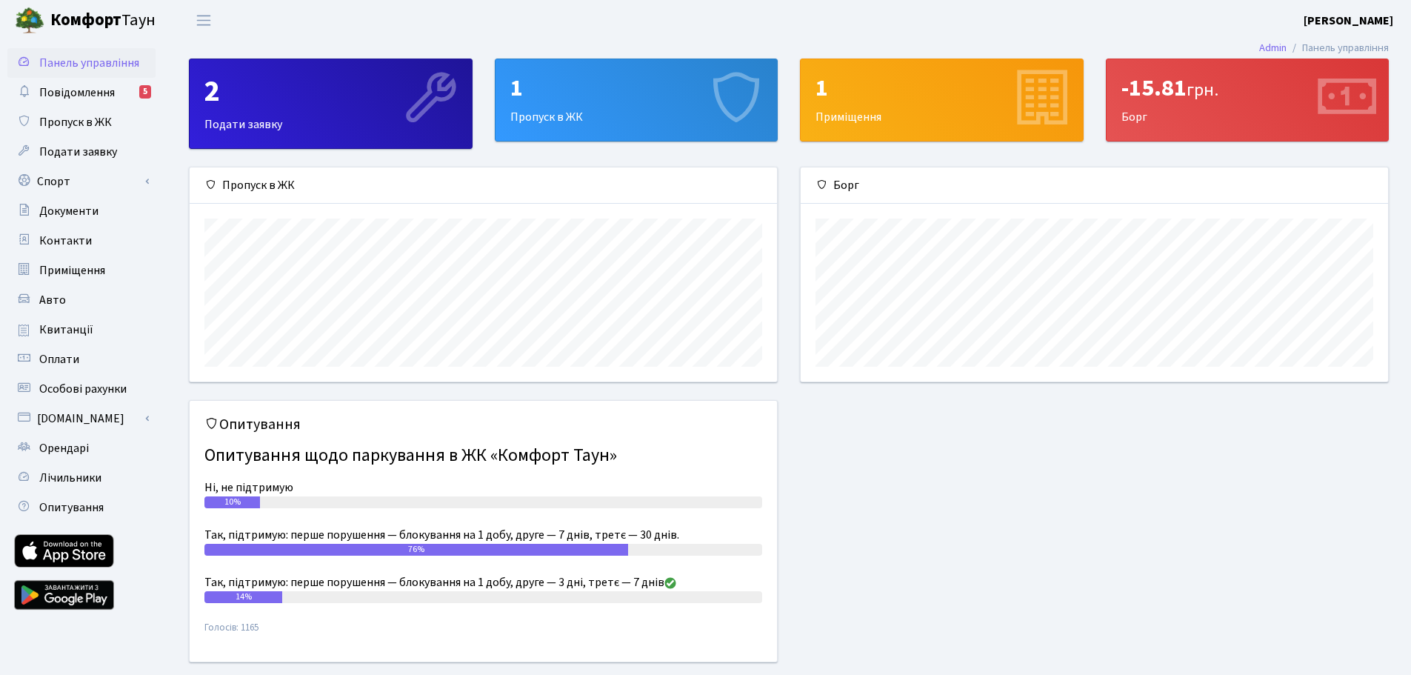 The width and height of the screenshot is (1411, 675). Describe the element at coordinates (941, 100) in the screenshot. I see `a: 1Приміщення` at that location.